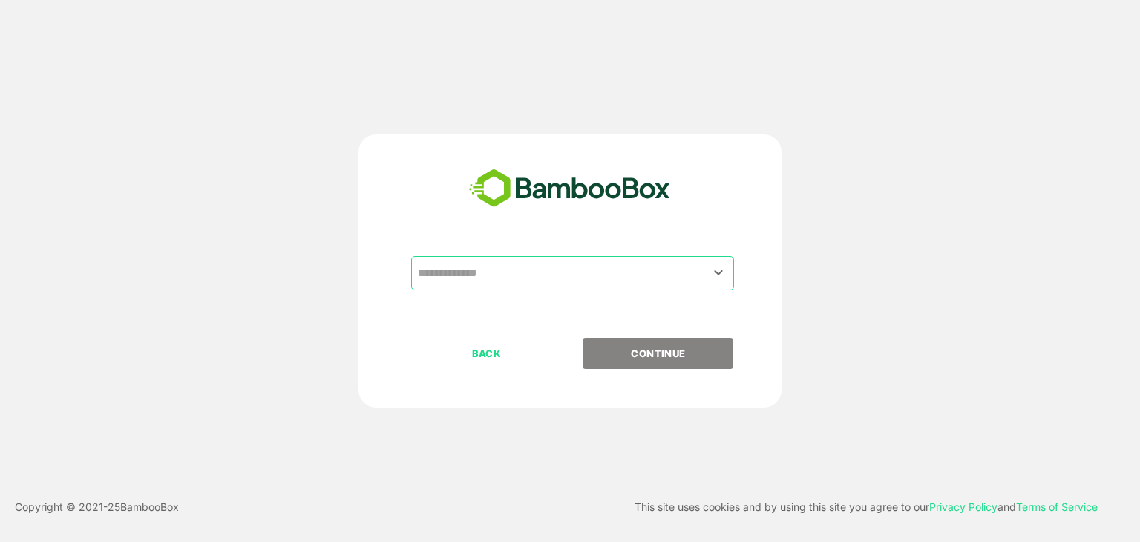 Image resolution: width=1140 pixels, height=542 pixels. Describe the element at coordinates (1057, 506) in the screenshot. I see `a: Terms of Service` at that location.